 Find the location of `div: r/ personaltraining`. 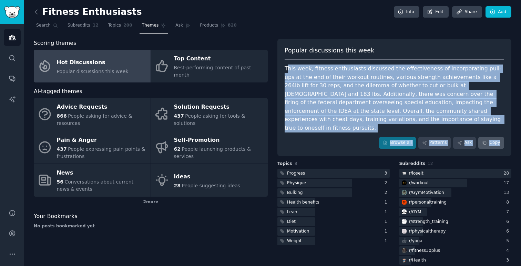

div: r/ personaltraining is located at coordinates (428, 202).